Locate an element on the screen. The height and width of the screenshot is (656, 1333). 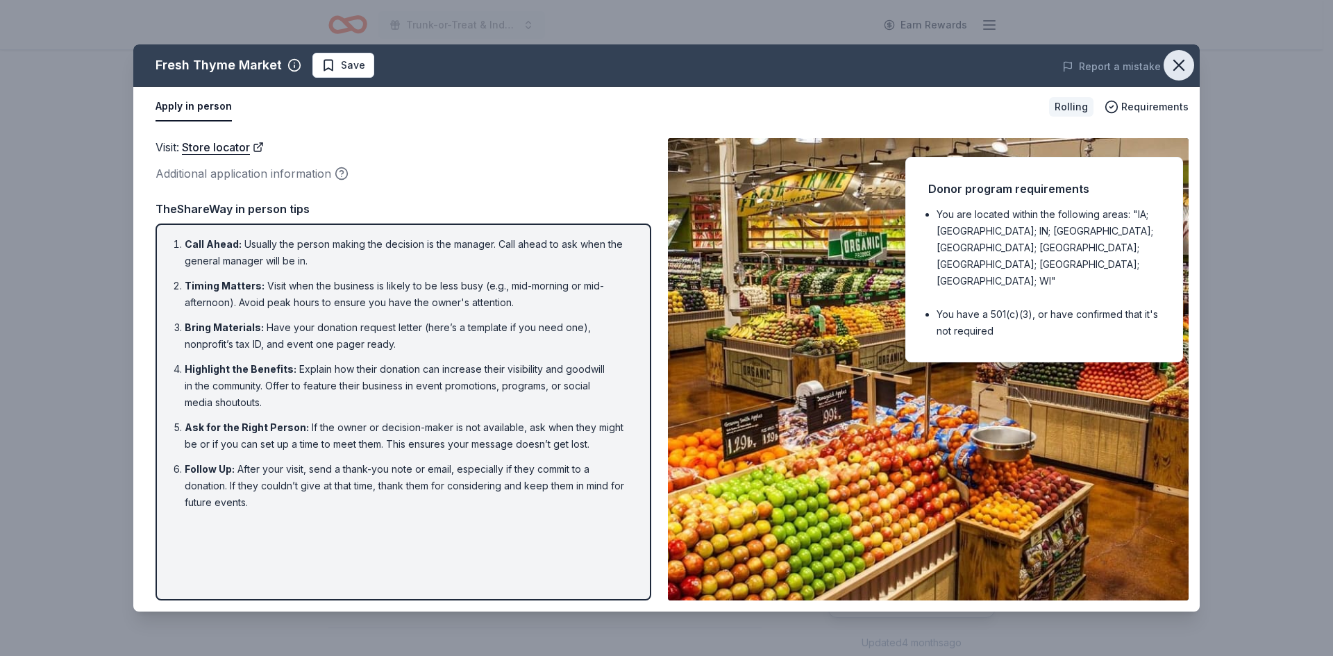
span: Save is located at coordinates (353, 65).